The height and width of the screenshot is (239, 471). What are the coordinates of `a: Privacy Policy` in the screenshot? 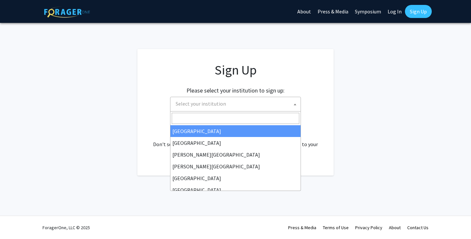 It's located at (369, 228).